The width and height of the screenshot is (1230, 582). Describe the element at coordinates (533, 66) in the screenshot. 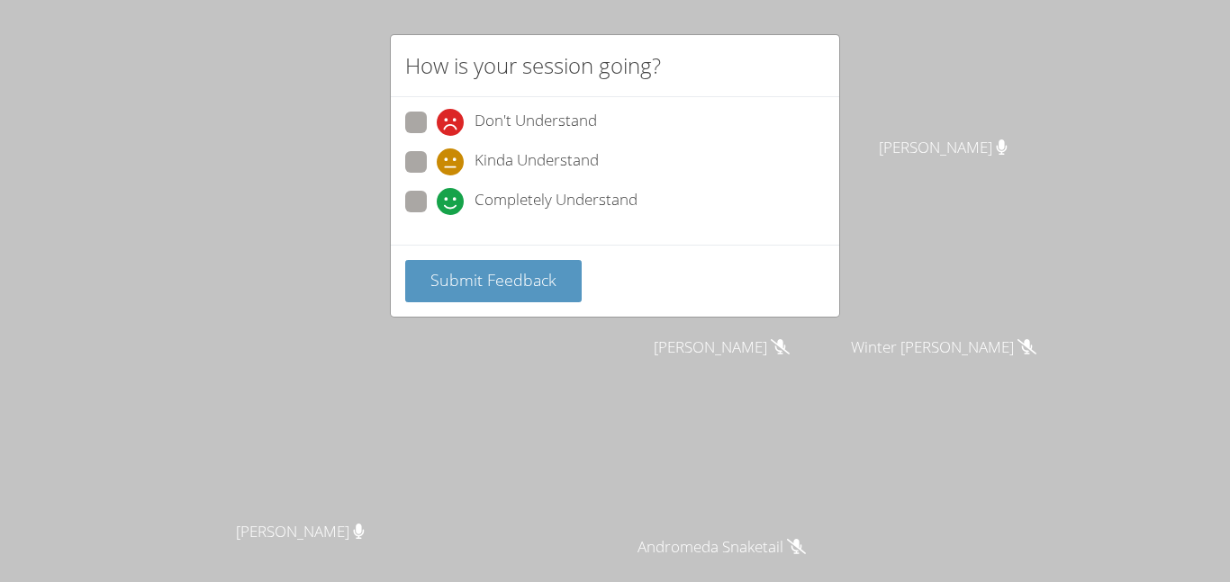

I see `h2: How is your session going?` at that location.